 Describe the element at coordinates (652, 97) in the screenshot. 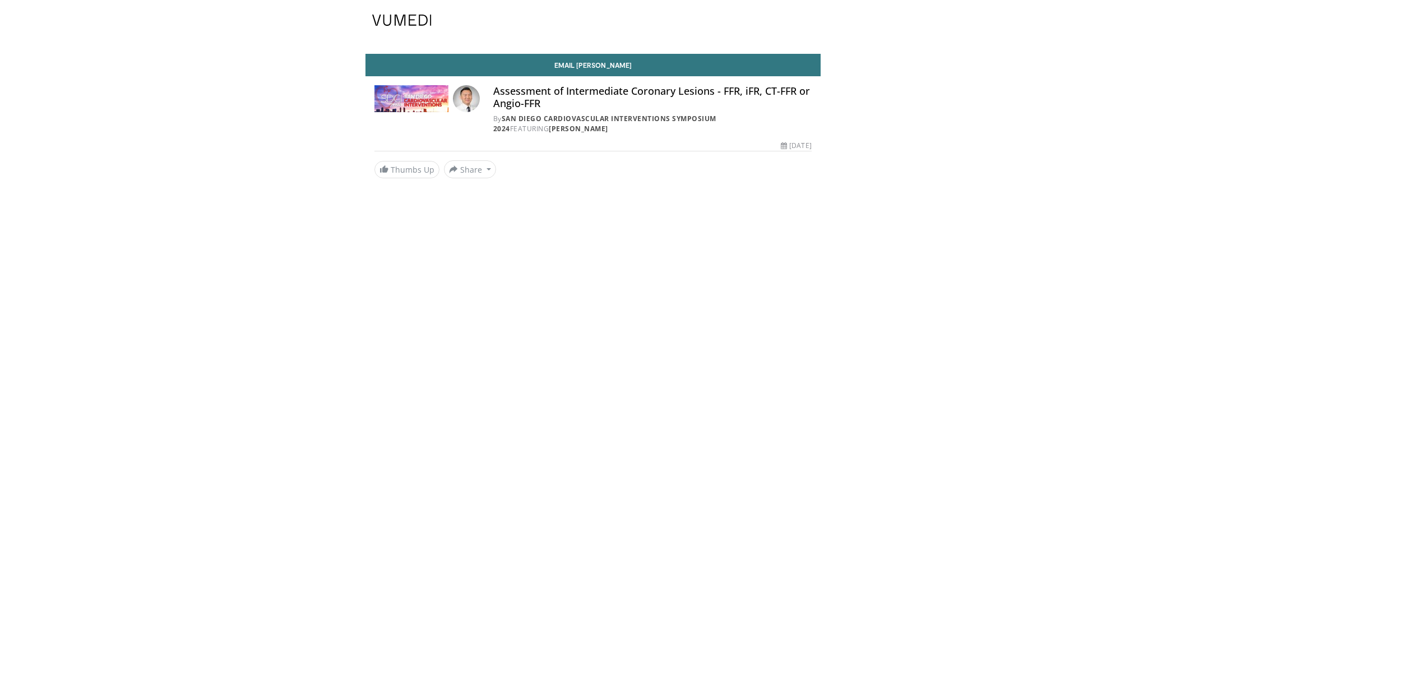

I see `h4: Assessment of Intermediate Coronary Lesions - FFR, iFR, CT-FFR or Angio-FFR` at that location.